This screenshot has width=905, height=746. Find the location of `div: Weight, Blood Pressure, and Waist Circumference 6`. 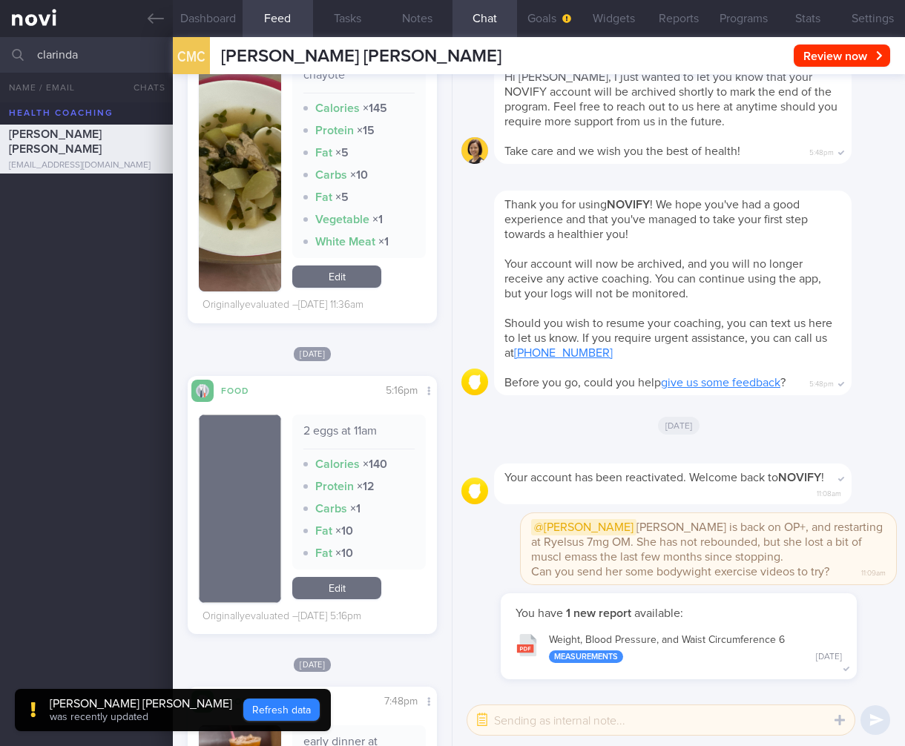

div: Weight, Blood Pressure, and Waist Circumference 6 is located at coordinates (695, 649).